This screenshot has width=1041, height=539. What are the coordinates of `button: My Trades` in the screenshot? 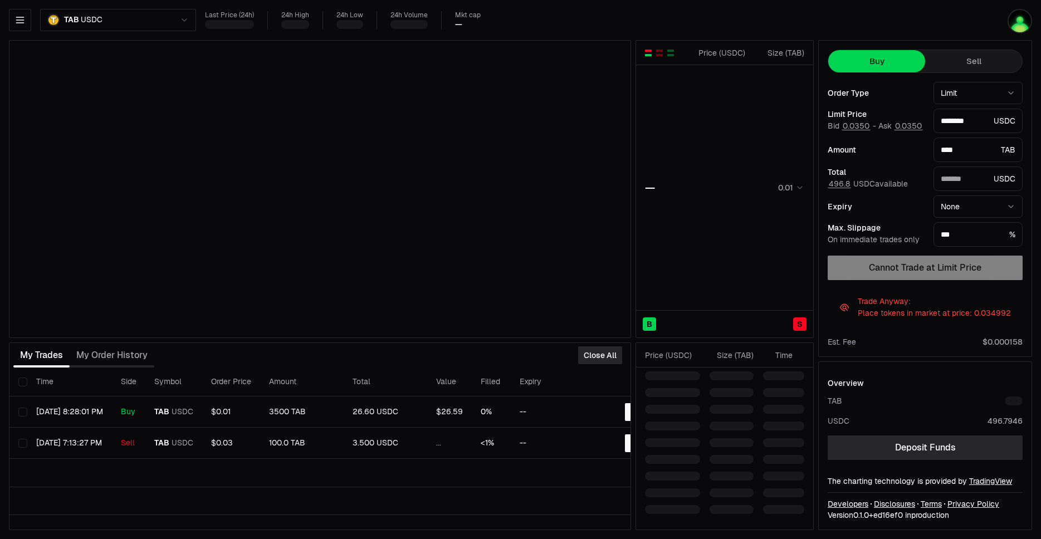 It's located at (41, 355).